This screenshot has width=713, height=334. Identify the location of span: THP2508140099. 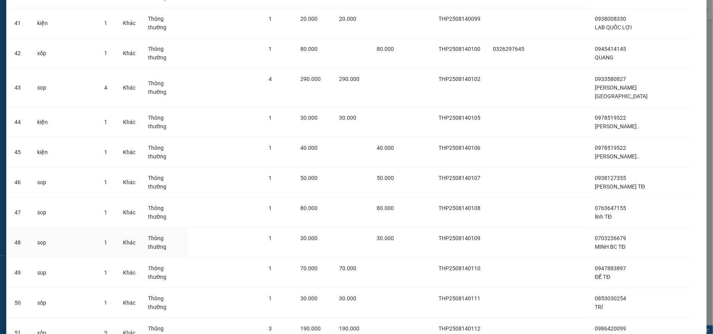
(459, 19).